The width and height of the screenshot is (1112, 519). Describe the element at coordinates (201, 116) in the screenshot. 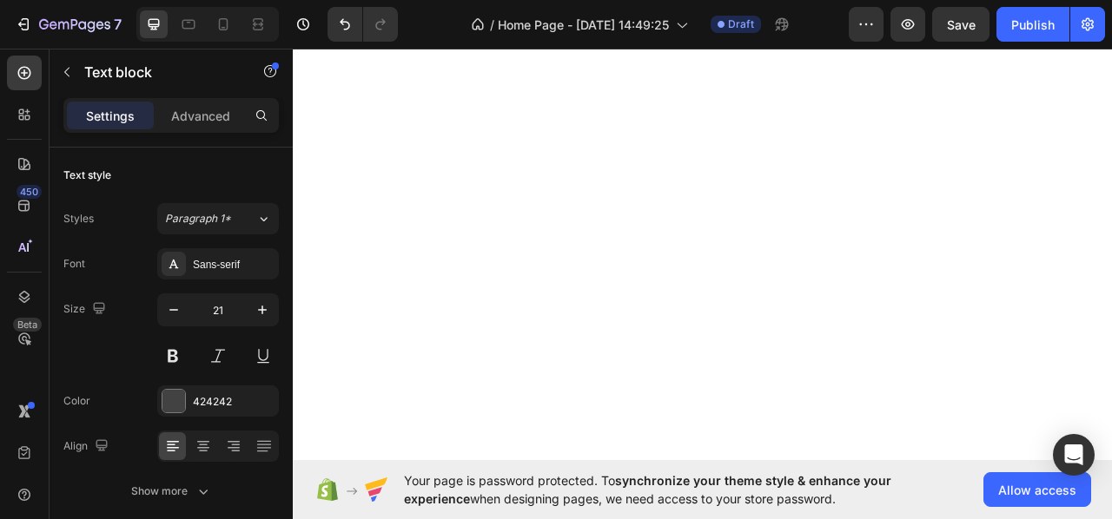

I see `p: Advanced` at that location.